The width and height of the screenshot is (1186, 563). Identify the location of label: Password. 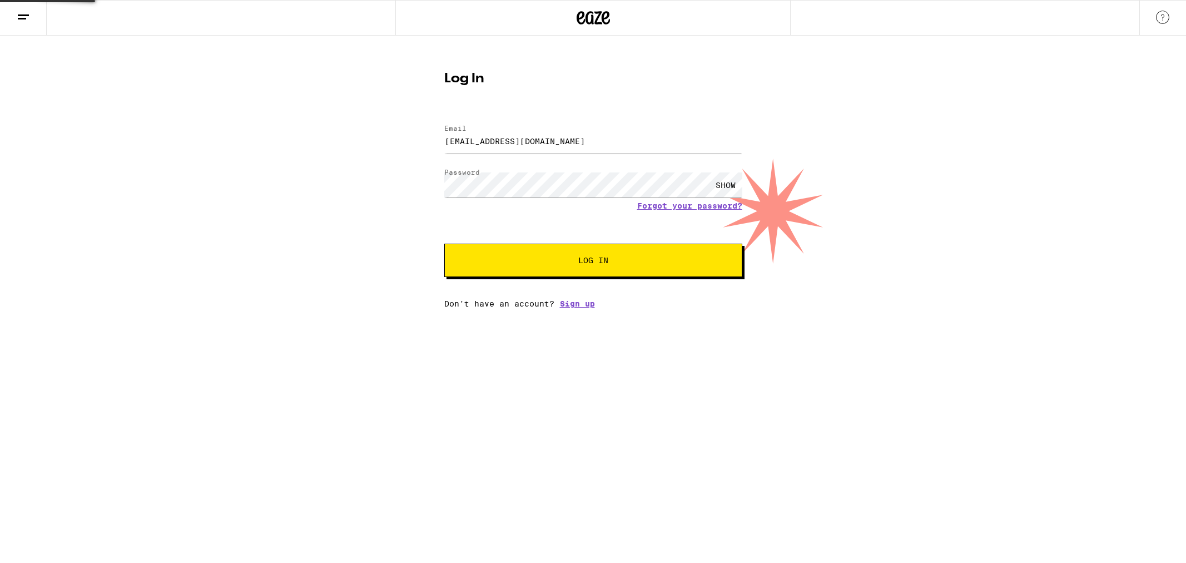
(462, 172).